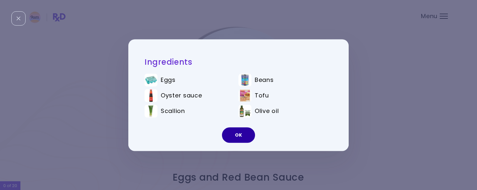 Image resolution: width=477 pixels, height=190 pixels. What do you see at coordinates (173, 111) in the screenshot?
I see `span: Scallion` at bounding box center [173, 111].